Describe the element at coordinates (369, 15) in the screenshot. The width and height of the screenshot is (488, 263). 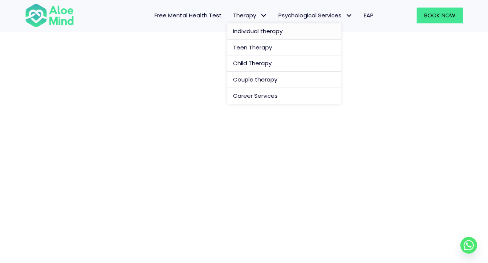
I see `a: EAP` at that location.